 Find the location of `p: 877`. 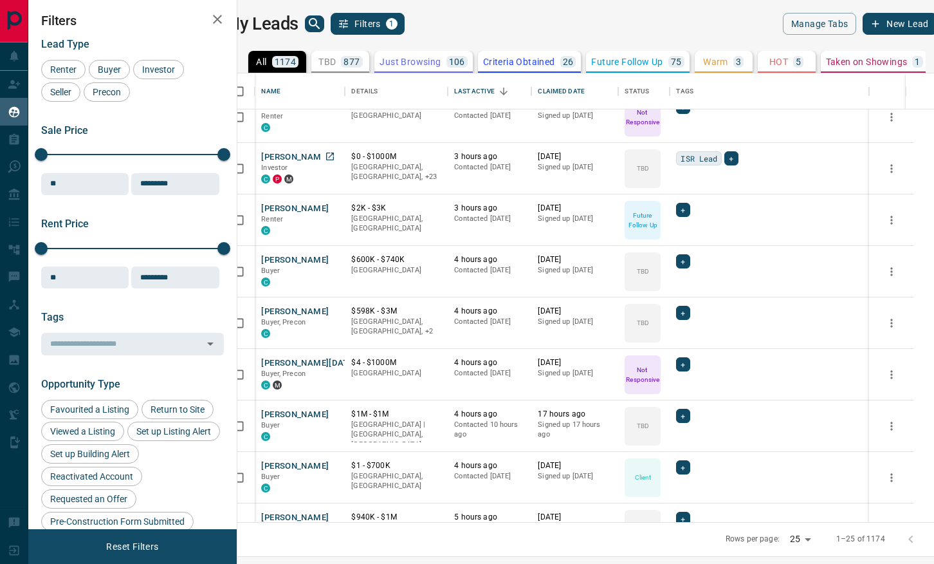

p: 877 is located at coordinates (351, 62).